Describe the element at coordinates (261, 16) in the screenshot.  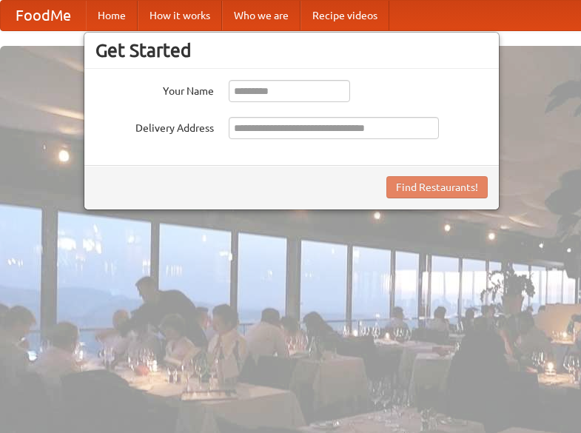
I see `a: Who we are` at that location.